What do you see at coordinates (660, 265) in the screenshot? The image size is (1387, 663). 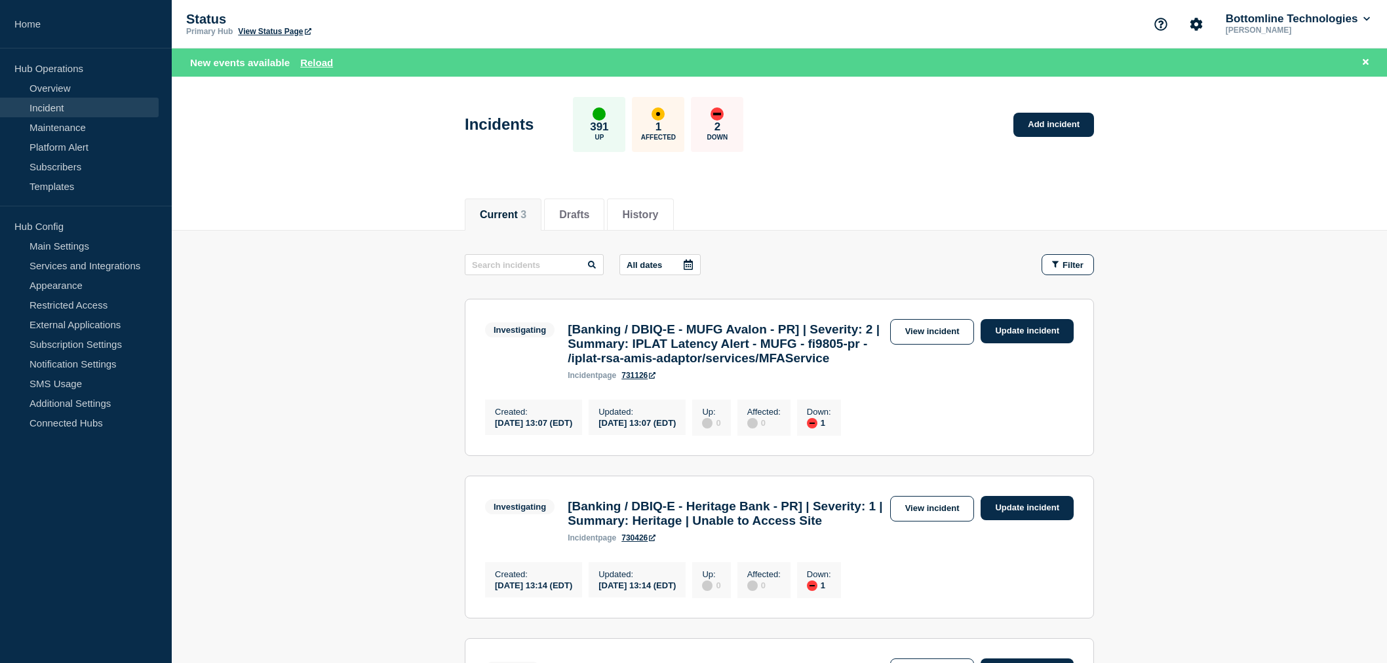 I see `button: All dates` at bounding box center [660, 265].